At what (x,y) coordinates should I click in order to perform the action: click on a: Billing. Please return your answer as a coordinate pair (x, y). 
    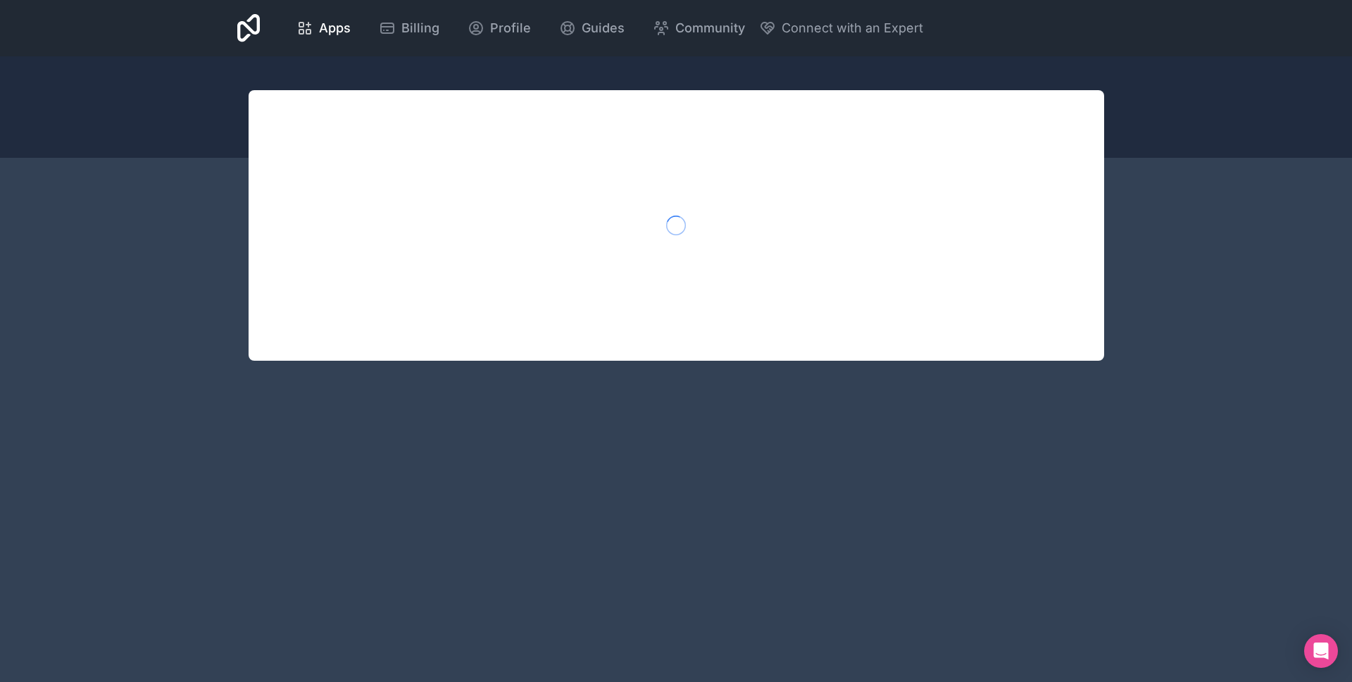
    Looking at the image, I should click on (409, 28).